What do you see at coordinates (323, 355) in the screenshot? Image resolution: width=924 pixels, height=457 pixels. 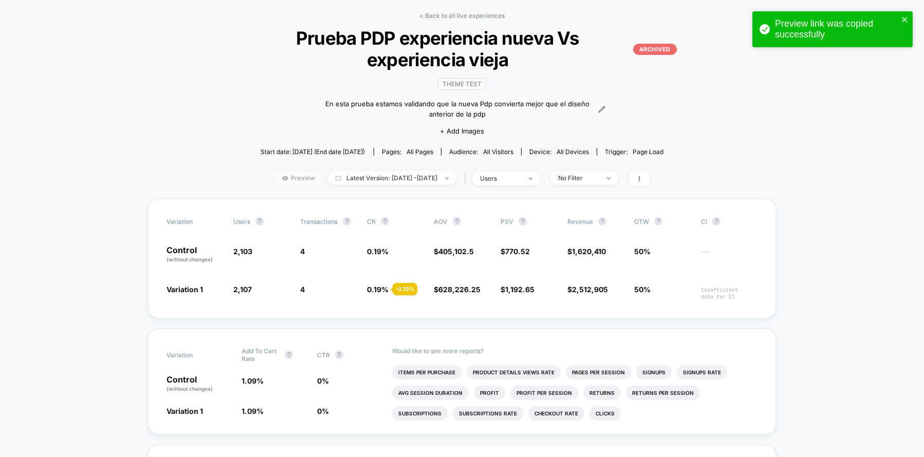 I see `span: CTR` at bounding box center [323, 355].